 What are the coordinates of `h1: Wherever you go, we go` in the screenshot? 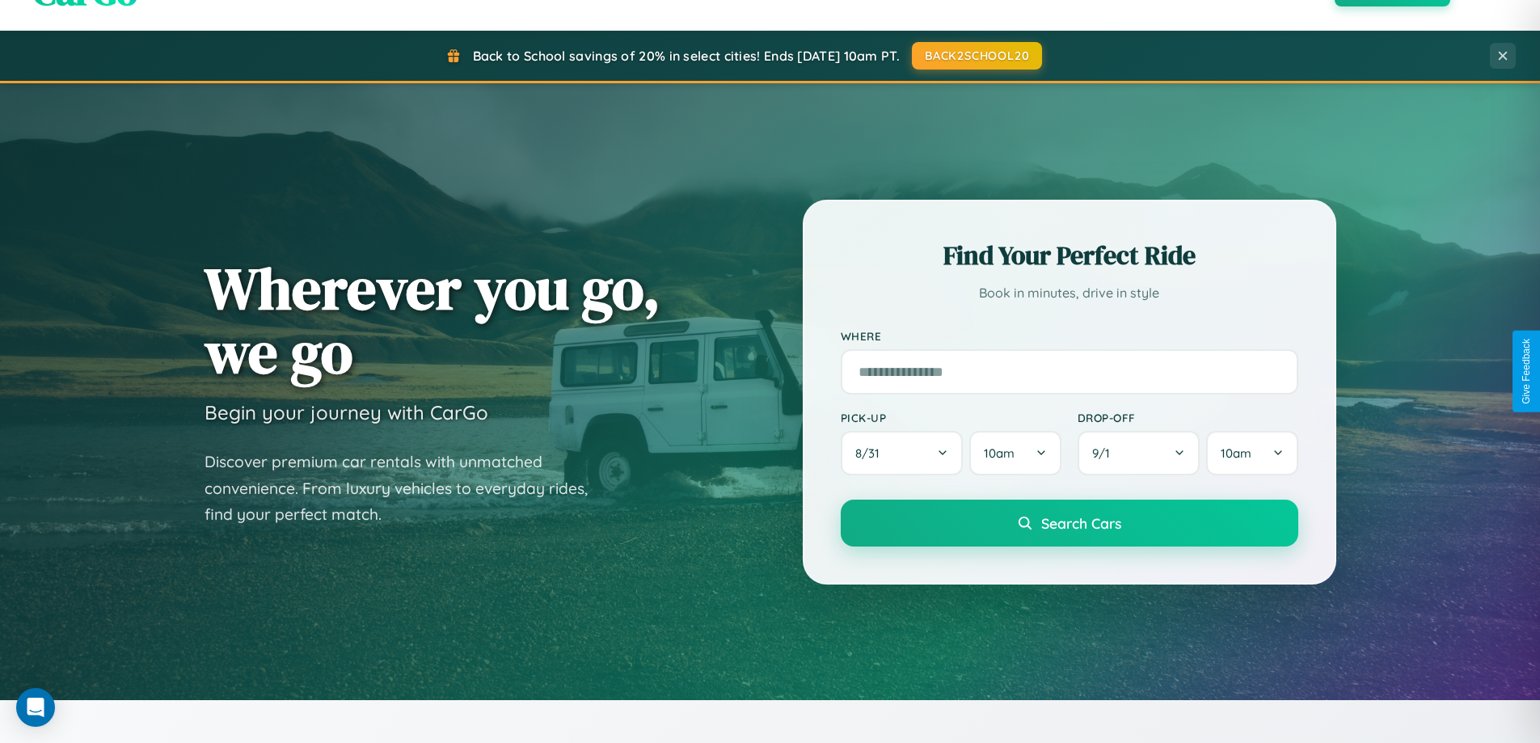 It's located at (433, 320).